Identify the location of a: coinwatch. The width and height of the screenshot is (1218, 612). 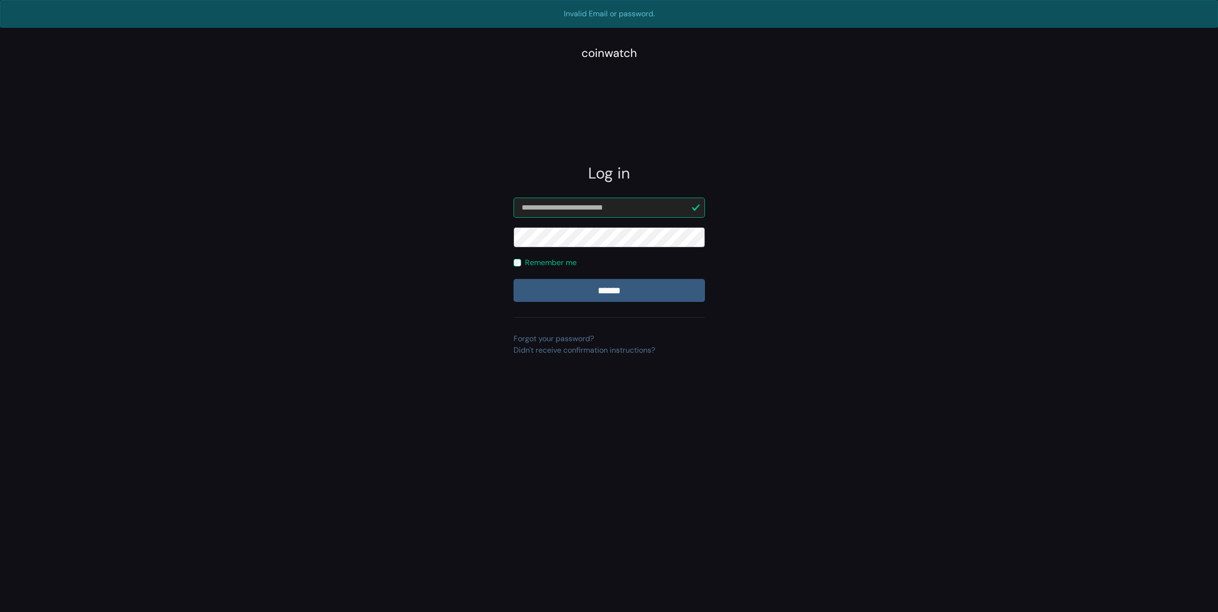
(609, 54).